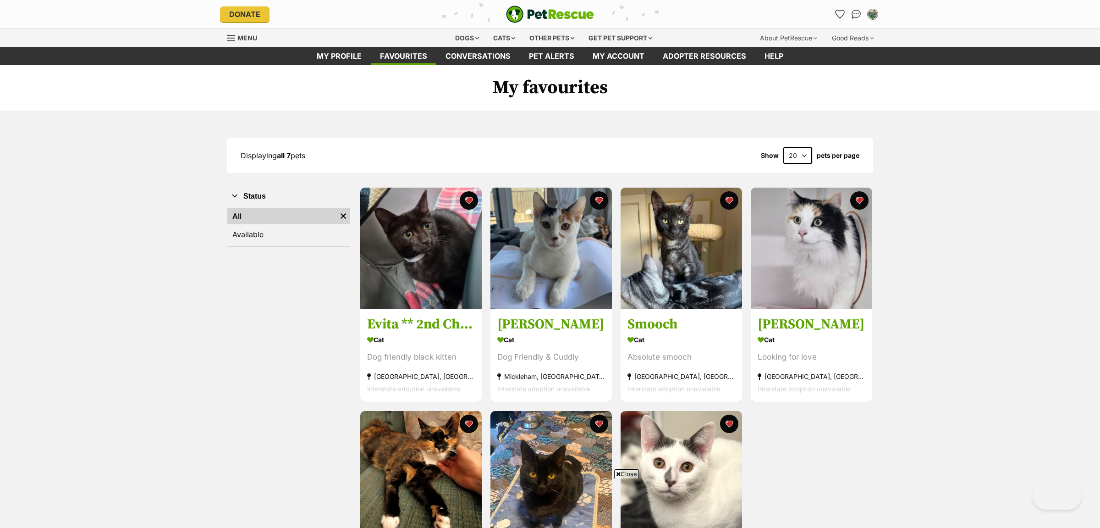 The image size is (1100, 528). I want to click on h3: Smooch, so click(681, 325).